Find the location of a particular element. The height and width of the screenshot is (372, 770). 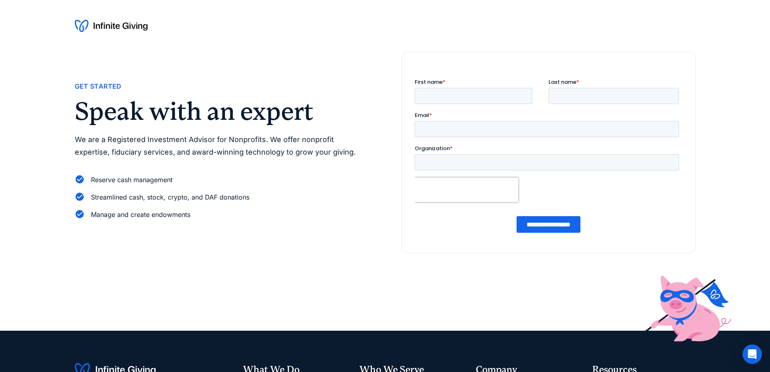

div: Get Started is located at coordinates (98, 86).